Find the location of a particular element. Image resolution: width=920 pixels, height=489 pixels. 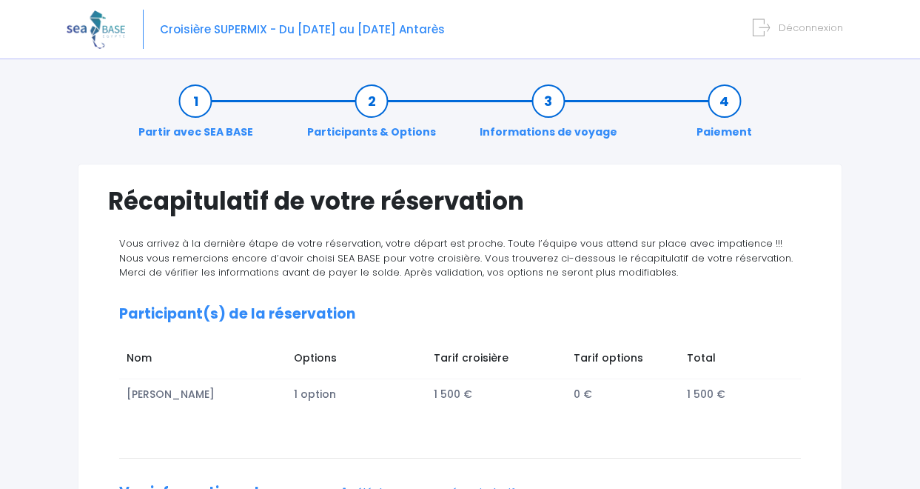

a: Paiement is located at coordinates (724, 116).